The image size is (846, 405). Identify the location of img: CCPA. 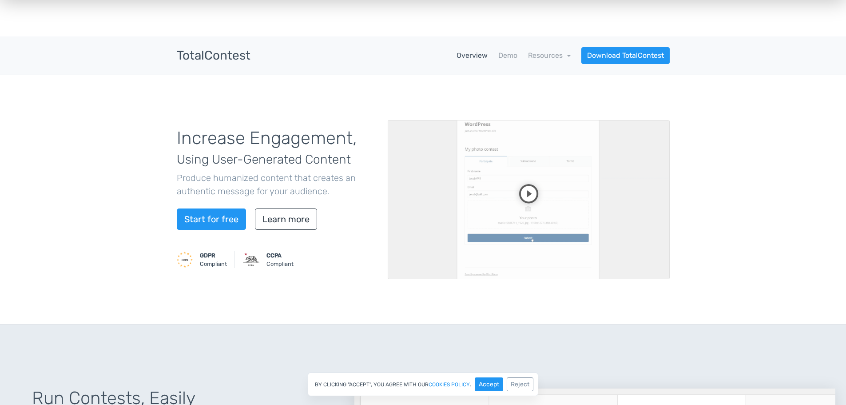
(251, 259).